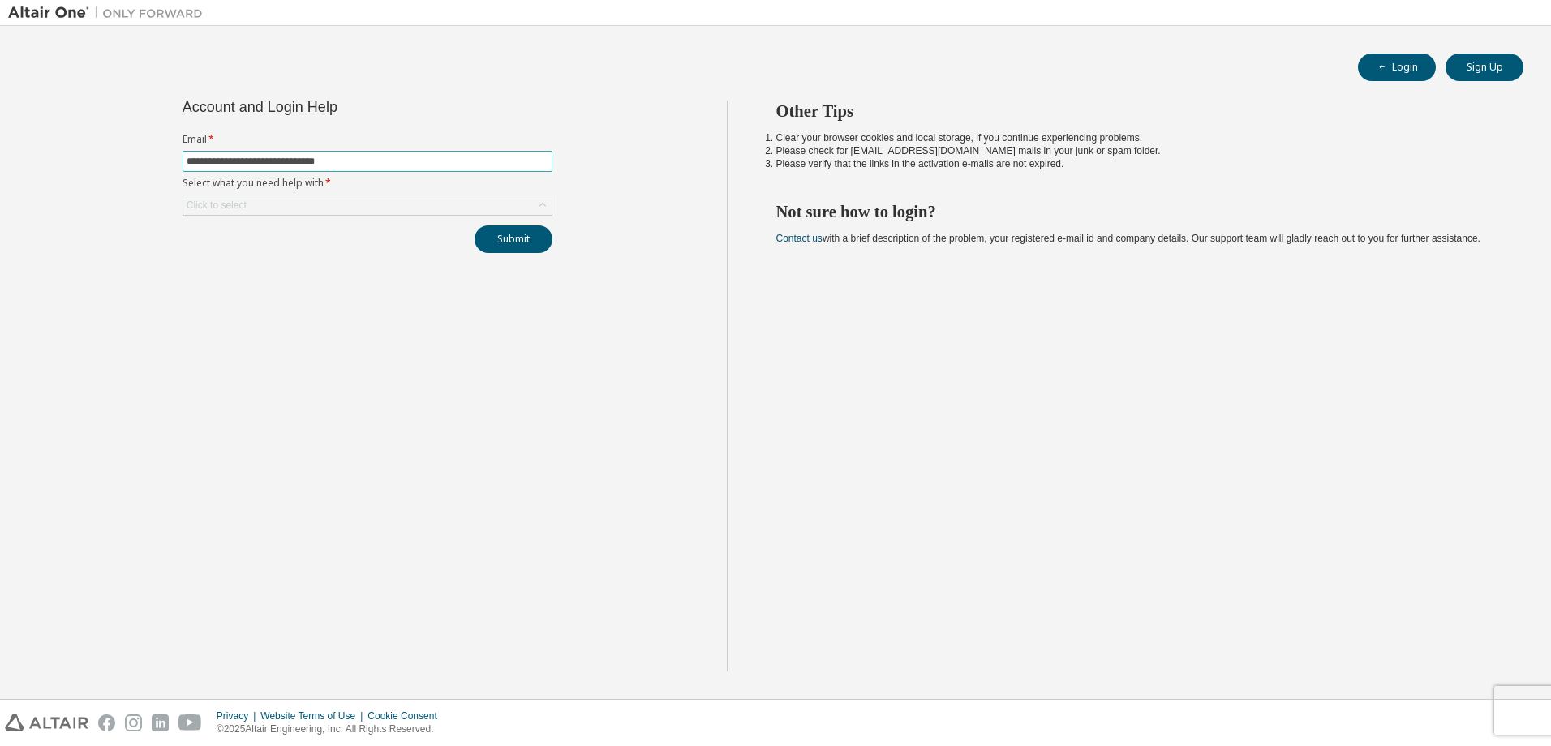 This screenshot has width=1551, height=746. Describe the element at coordinates (330, 107) in the screenshot. I see `div: Account and Login Help` at that location.